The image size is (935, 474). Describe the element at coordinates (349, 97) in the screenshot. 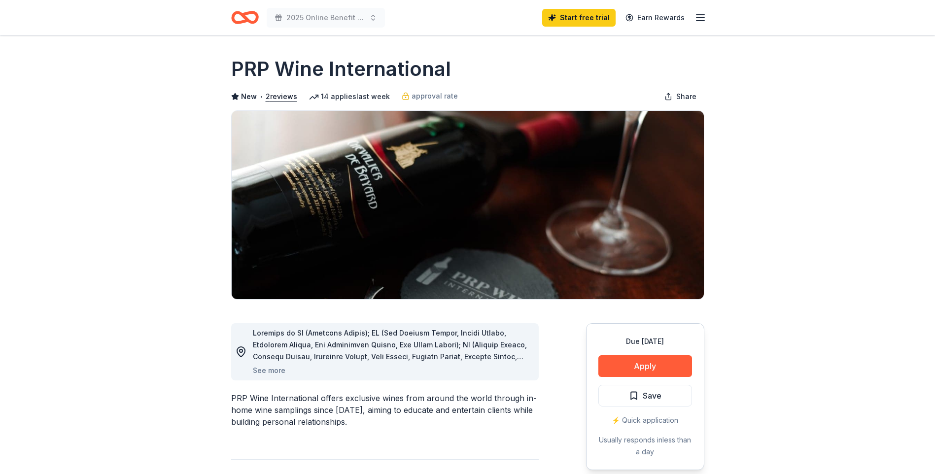

I see `div: 14 applies last week` at that location.